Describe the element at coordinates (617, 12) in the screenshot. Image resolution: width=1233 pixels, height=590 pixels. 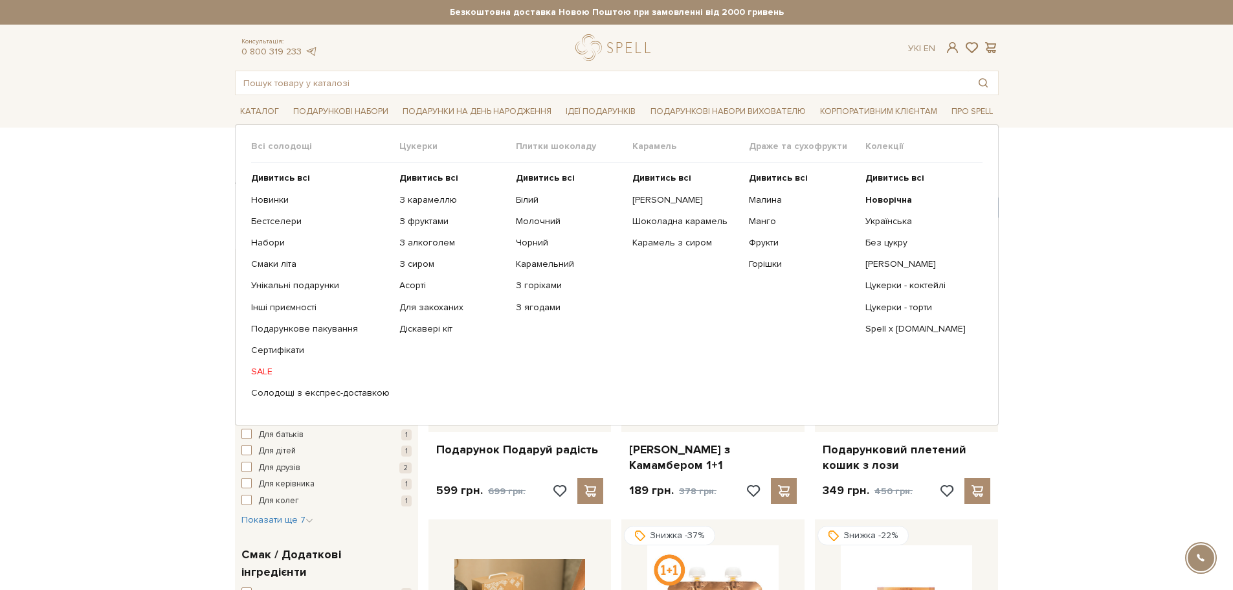
I see `strong: Безкоштовна доставка Новою Поштою при замовленні від 2000 гривень` at that location.